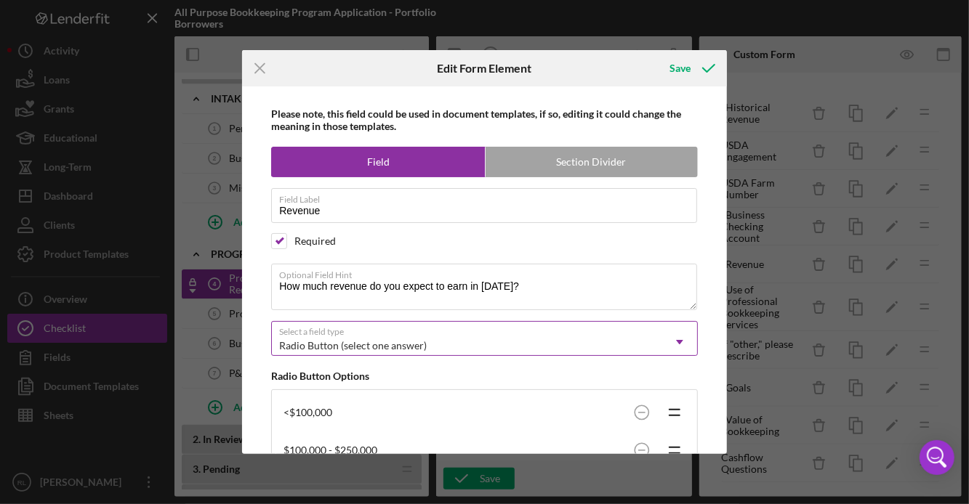 The image size is (969, 504). I want to click on div: Open Intercom Messenger, so click(937, 458).